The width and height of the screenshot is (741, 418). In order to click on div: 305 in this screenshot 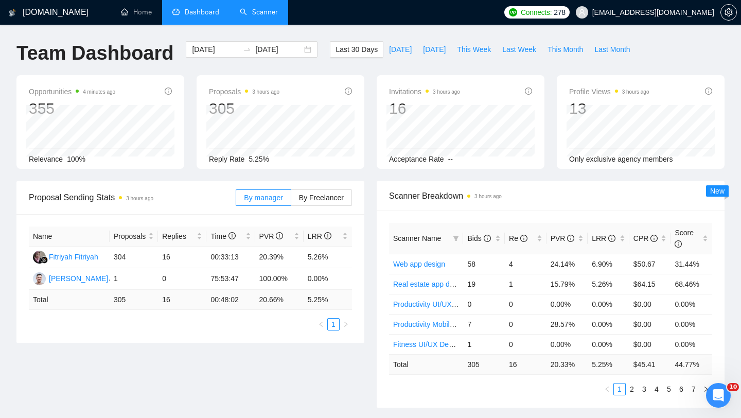, I will do `click(244, 109)`.